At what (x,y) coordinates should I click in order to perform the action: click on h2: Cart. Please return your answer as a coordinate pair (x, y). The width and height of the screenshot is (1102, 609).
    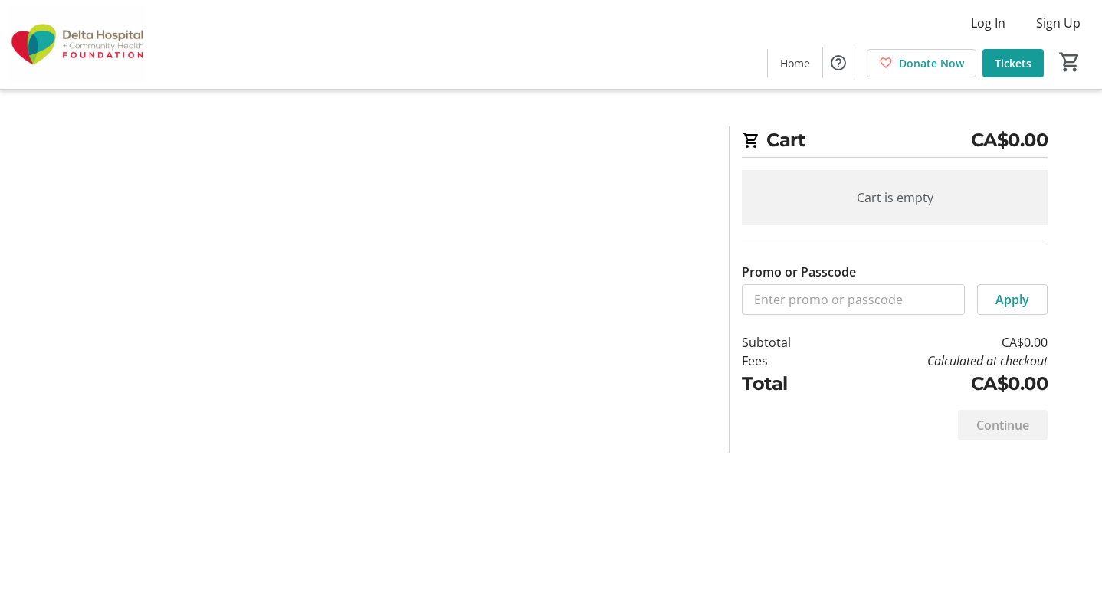
    Looking at the image, I should click on (894, 142).